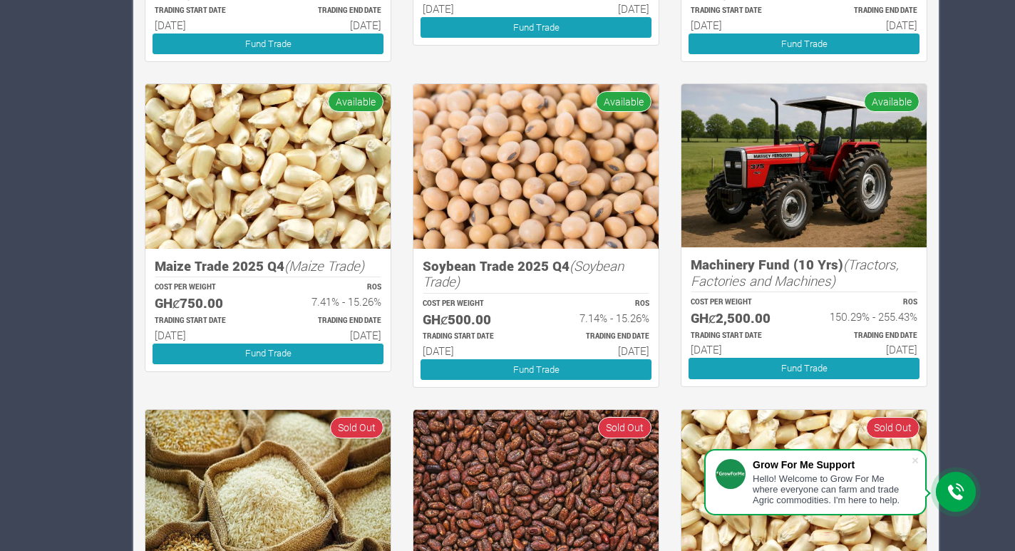 This screenshot has height=551, width=1015. Describe the element at coordinates (804, 272) in the screenshot. I see `h5: Machinery Fund (10 Yrs)` at that location.